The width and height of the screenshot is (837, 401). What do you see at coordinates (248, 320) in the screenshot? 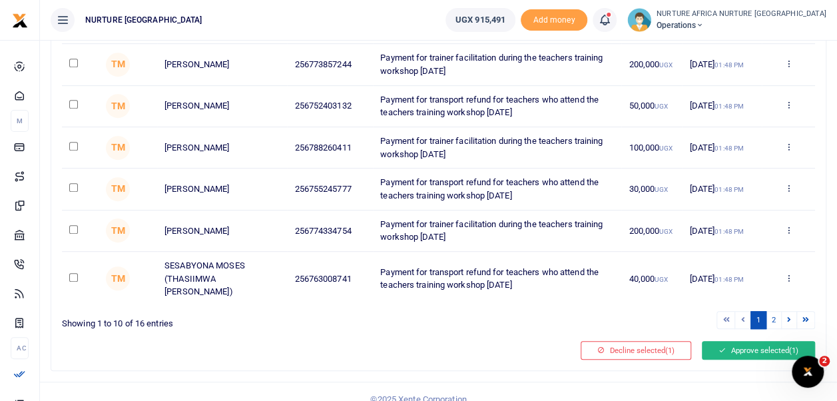
I see `div: Showing 1 to 10 of 16 entries` at bounding box center [248, 320].